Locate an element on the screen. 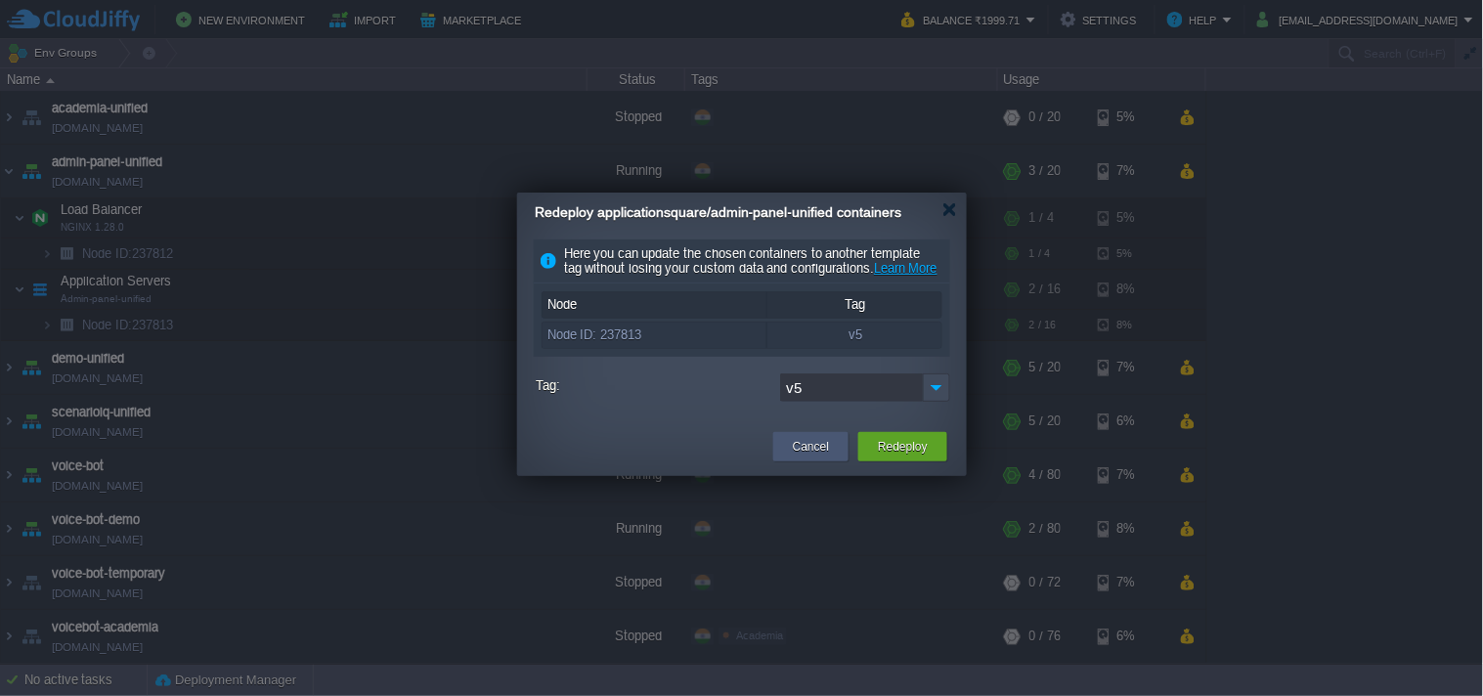  div: Tag is located at coordinates (855, 305).